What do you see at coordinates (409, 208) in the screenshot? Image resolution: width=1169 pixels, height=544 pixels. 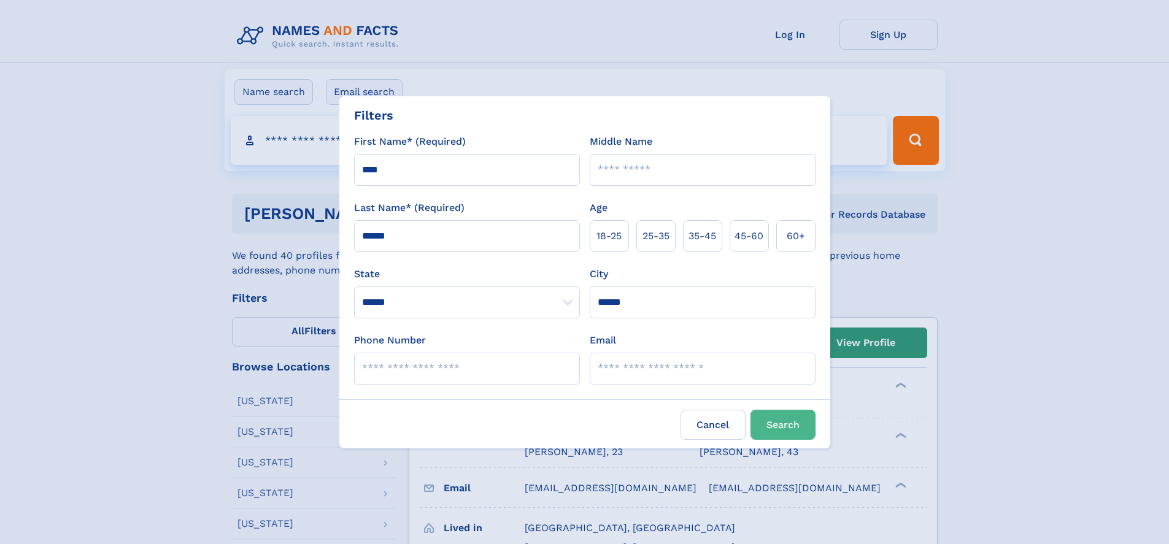 I see `label: Last Name* (Required)` at bounding box center [409, 208].